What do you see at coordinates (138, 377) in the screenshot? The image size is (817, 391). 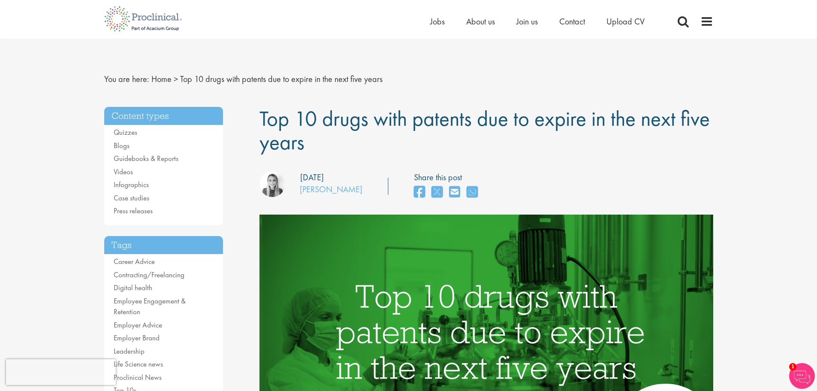 I see `a: Proclinical News` at bounding box center [138, 377].